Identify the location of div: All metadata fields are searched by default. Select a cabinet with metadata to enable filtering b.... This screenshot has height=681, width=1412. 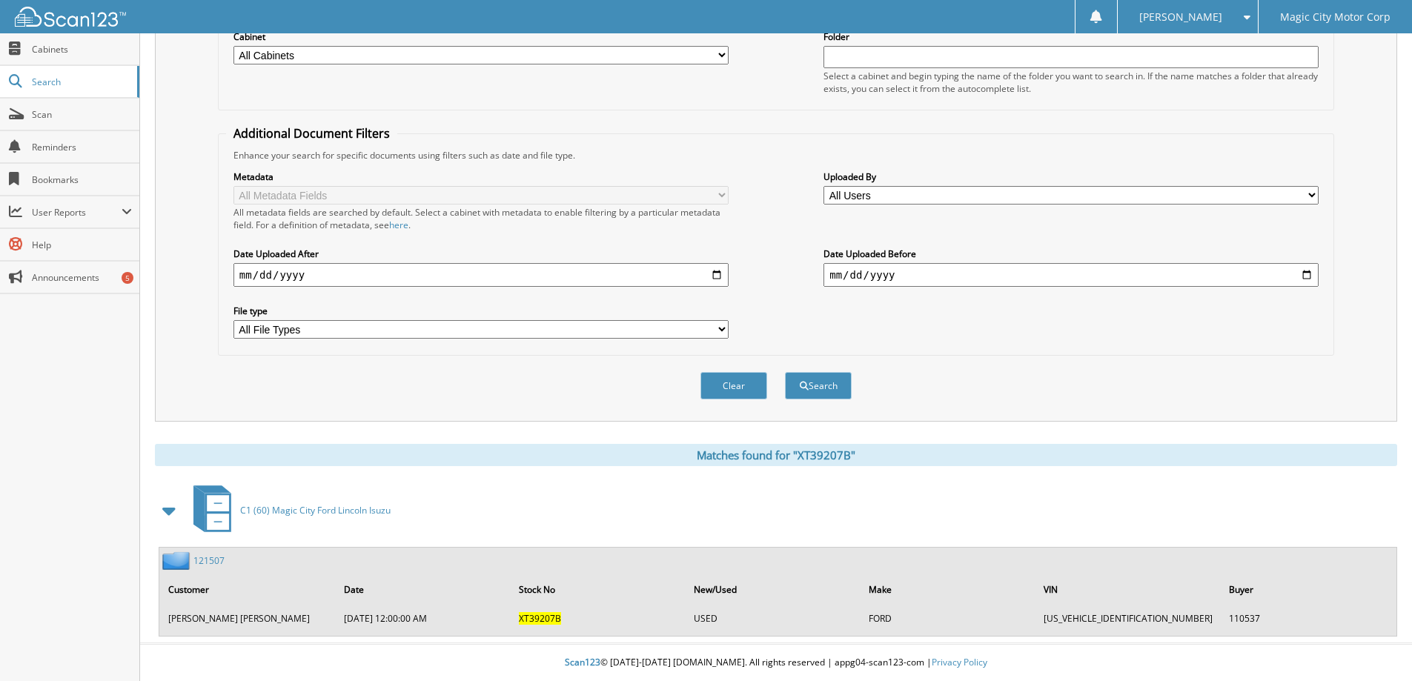
(481, 219).